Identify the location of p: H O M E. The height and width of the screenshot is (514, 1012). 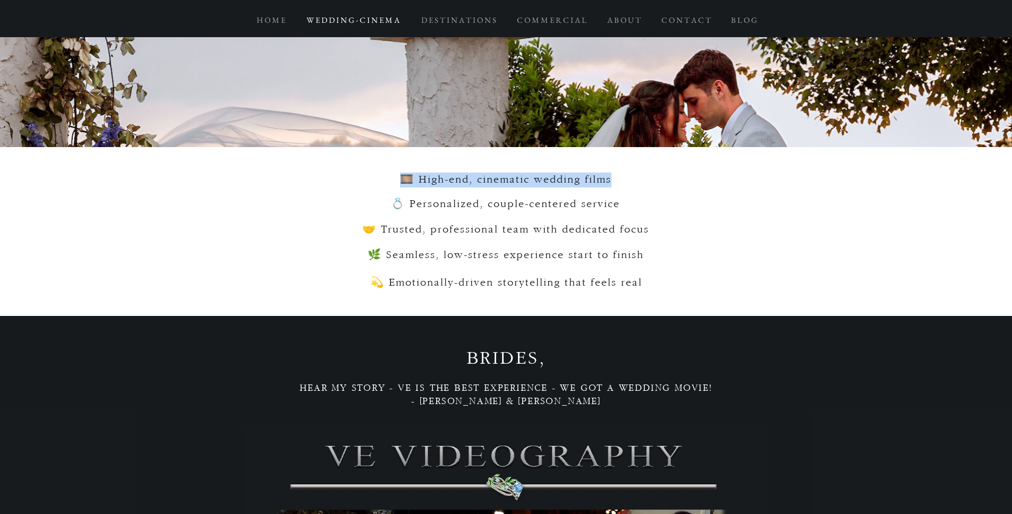
(271, 20).